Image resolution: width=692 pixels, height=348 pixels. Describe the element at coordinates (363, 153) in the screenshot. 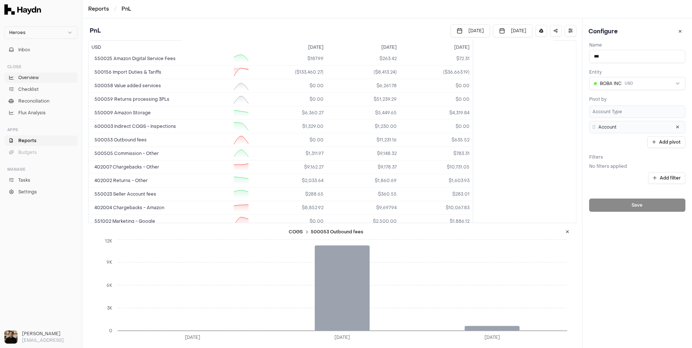

I see `td: $9,148.32` at that location.